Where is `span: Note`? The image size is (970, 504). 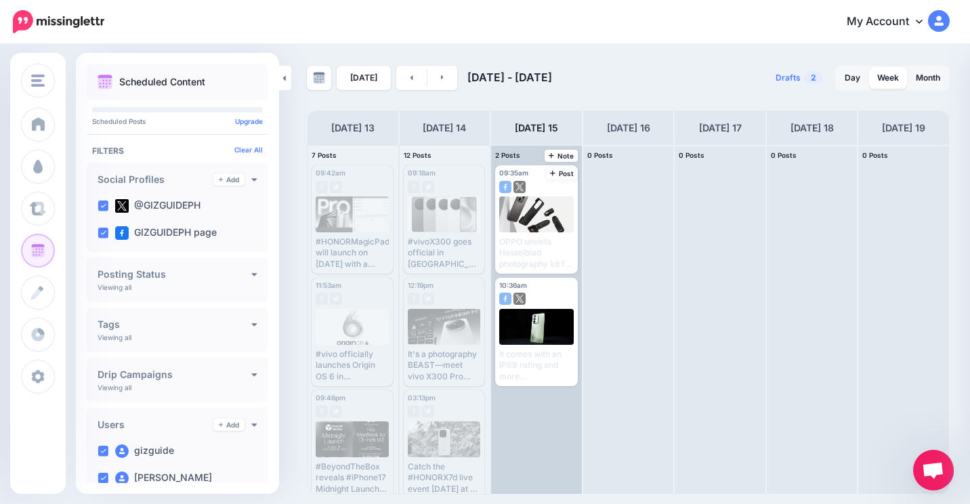 span: Note is located at coordinates (561, 156).